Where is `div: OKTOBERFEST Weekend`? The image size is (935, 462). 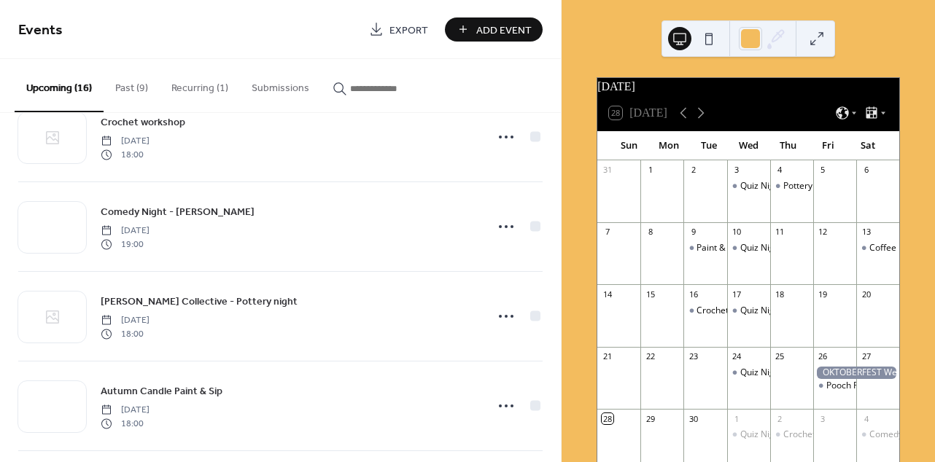
div: OKTOBERFEST Weekend is located at coordinates (856, 373).